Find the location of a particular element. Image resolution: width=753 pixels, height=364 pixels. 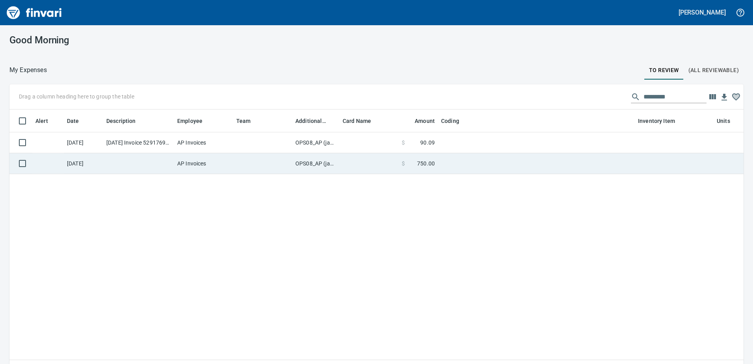

p: Drag a column heading here to group the table is located at coordinates (76, 97).